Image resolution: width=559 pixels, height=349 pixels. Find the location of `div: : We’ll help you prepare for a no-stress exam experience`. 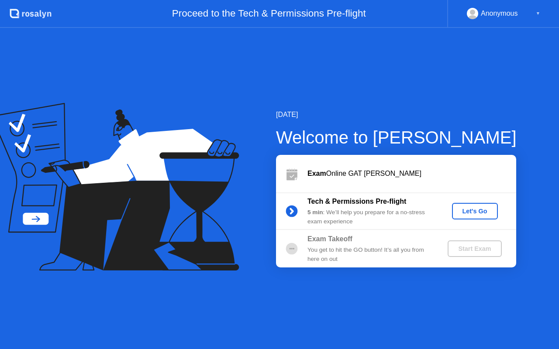

div: : We’ll help you prepare for a no-stress exam experience is located at coordinates (370, 217).